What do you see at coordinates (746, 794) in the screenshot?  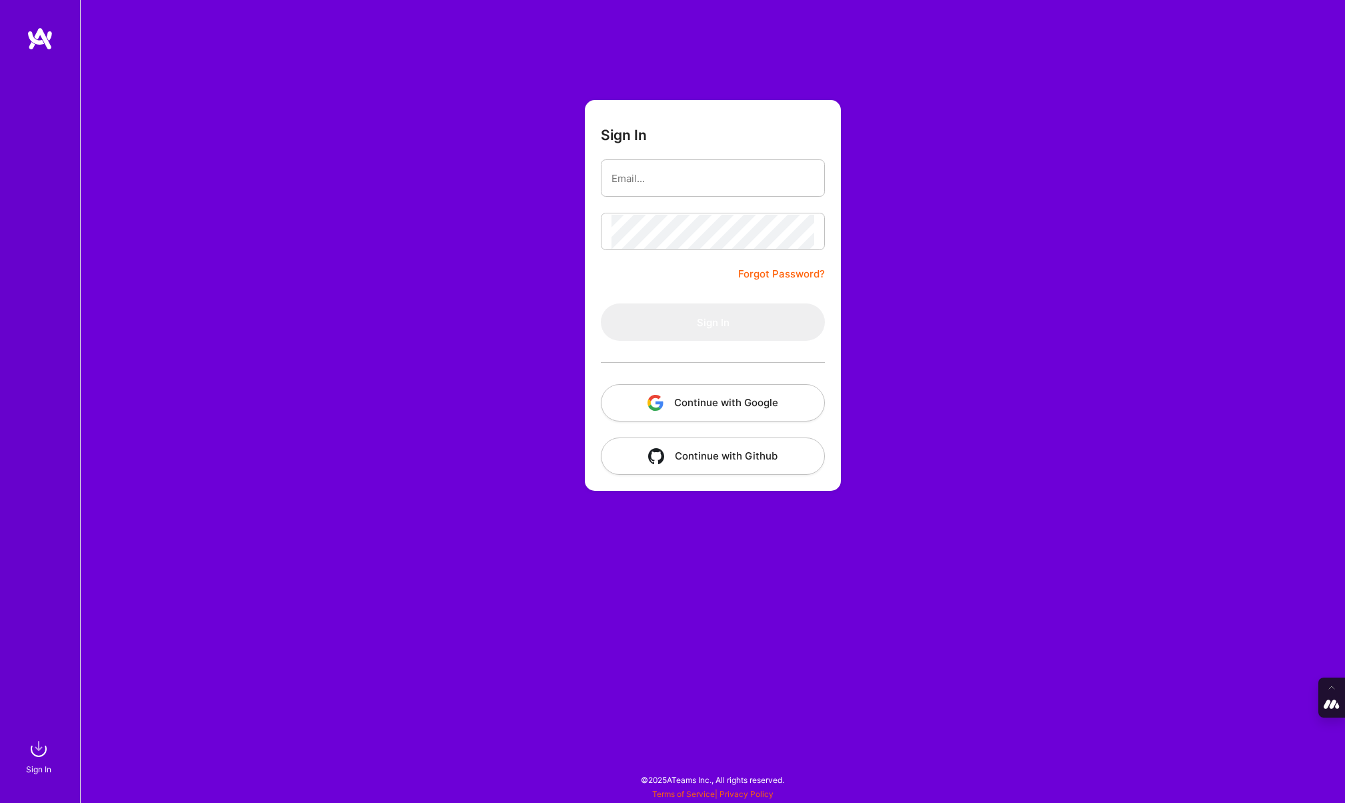 I see `a: Privacy Policy` at bounding box center [746, 794].